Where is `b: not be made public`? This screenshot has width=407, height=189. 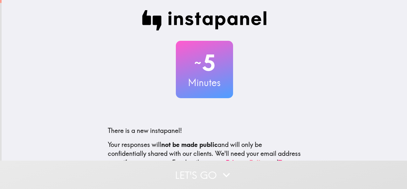 b: not be made public is located at coordinates (189, 144).